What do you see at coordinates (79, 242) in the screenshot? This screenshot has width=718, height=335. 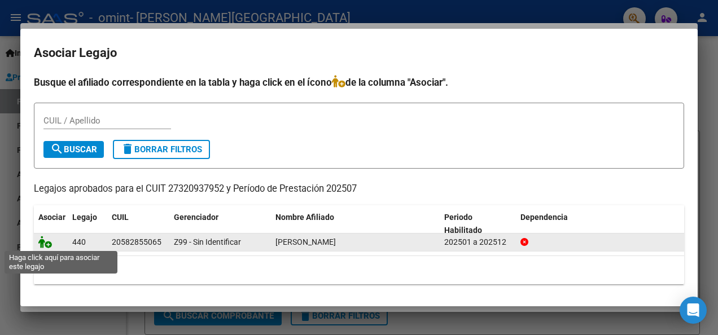 I see `span: 440` at bounding box center [79, 242].